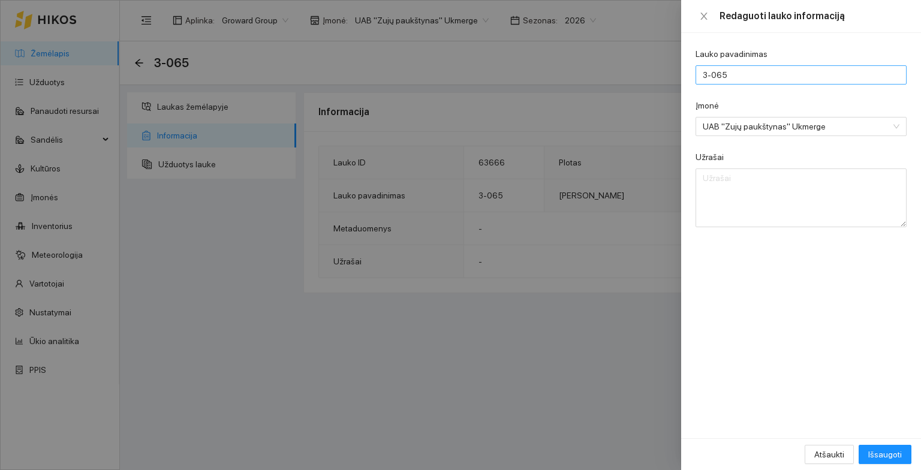 This screenshot has height=470, width=921. Describe the element at coordinates (792, 126) in the screenshot. I see `span: UAB "Zujų paukštynas" Ukmerge` at that location.